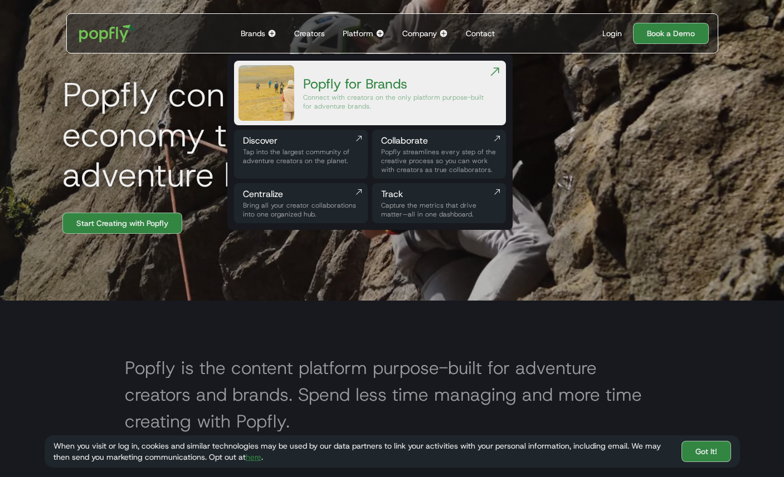 The width and height of the screenshot is (784, 477). What do you see at coordinates (395, 102) in the screenshot?
I see `div: Connect with creators on the only platform purpose-built for adventure brands.` at bounding box center [395, 102].